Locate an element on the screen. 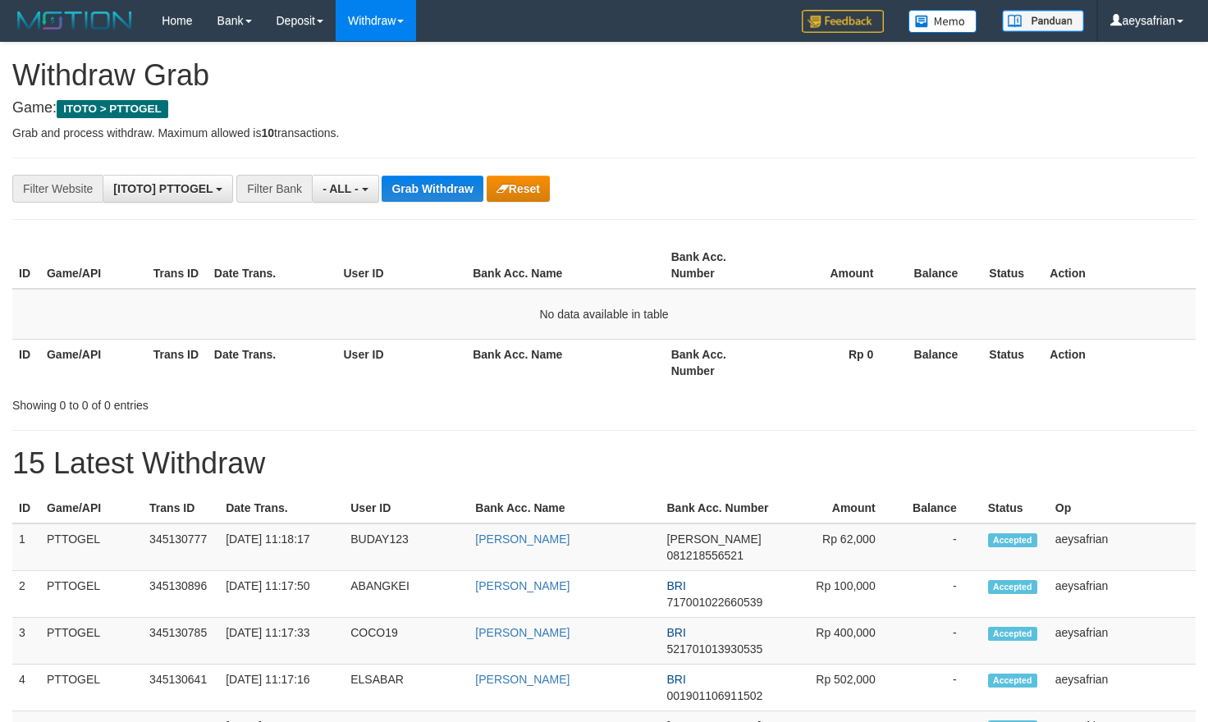 The width and height of the screenshot is (1208, 722). button: Grab Withdraw is located at coordinates (432, 189).